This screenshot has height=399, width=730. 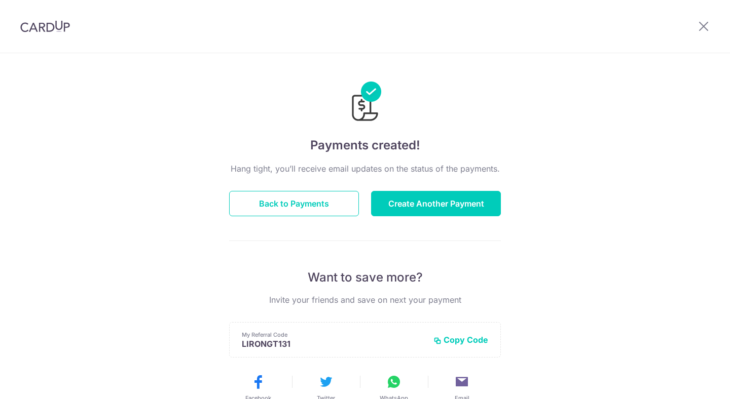 What do you see at coordinates (436, 204) in the screenshot?
I see `button: Create Another Payment` at bounding box center [436, 204].